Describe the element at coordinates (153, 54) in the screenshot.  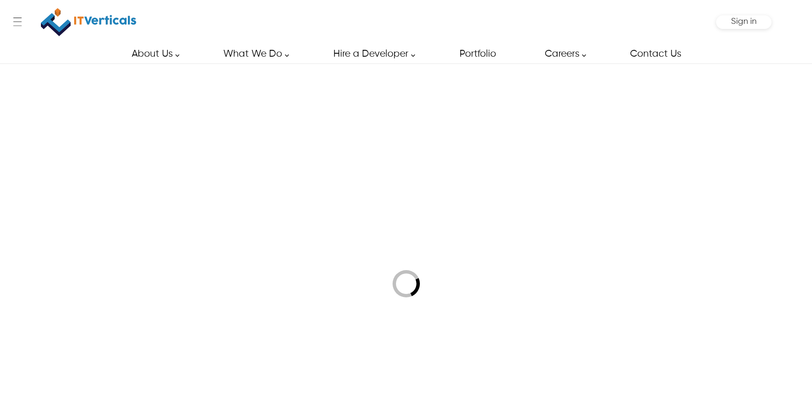
I see `a: About Us` at that location.